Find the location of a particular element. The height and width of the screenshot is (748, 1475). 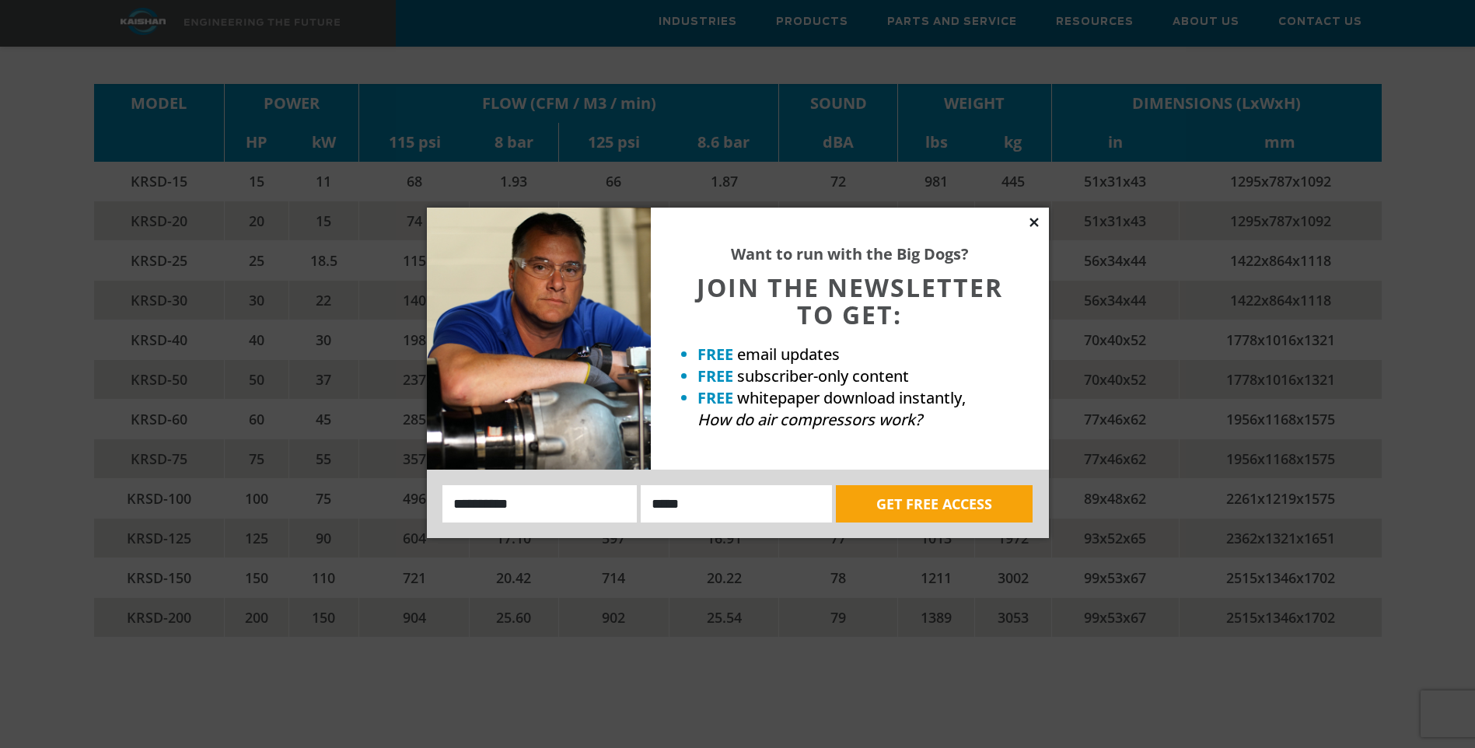

span: JOIN THE NEWSLETTER TO GET: is located at coordinates (850, 301).